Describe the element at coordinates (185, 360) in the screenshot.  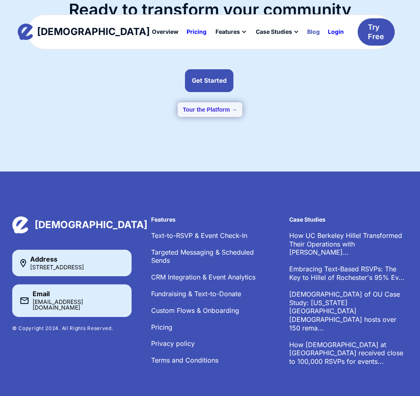
I see `a: Terms and Conditions` at that location.